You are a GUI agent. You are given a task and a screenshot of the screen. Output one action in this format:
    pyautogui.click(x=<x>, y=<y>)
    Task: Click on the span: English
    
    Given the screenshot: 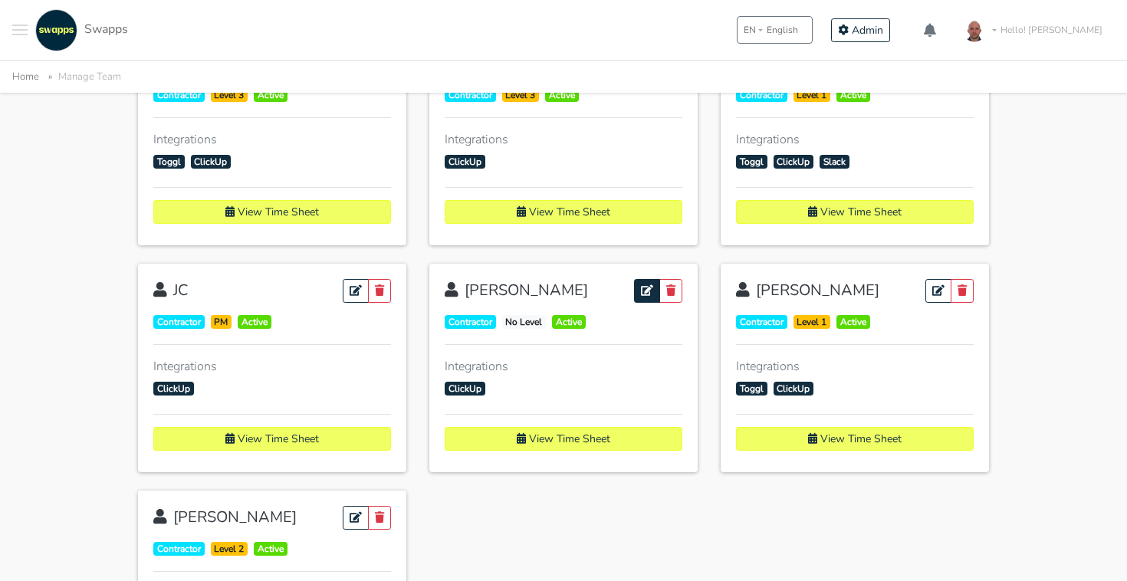 What is the action you would take?
    pyautogui.click(x=782, y=30)
    